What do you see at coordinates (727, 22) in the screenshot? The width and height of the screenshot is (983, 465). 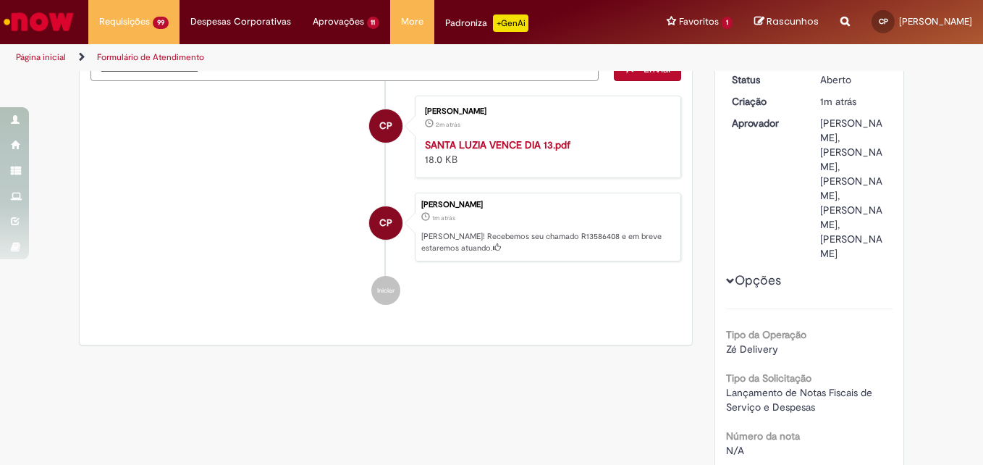 I see `span: 1` at bounding box center [727, 22].